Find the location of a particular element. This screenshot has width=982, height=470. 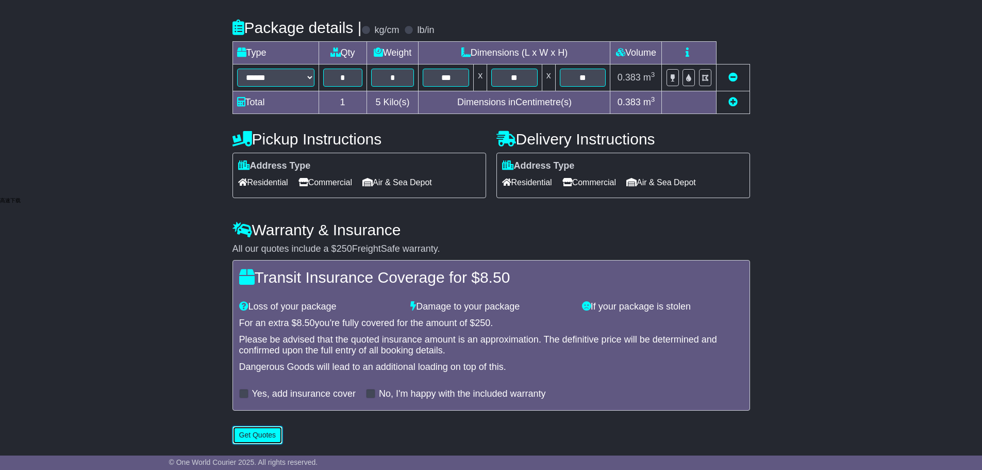

div: For an extra $ you're fully covered for the amount of $ . is located at coordinates (491, 323).